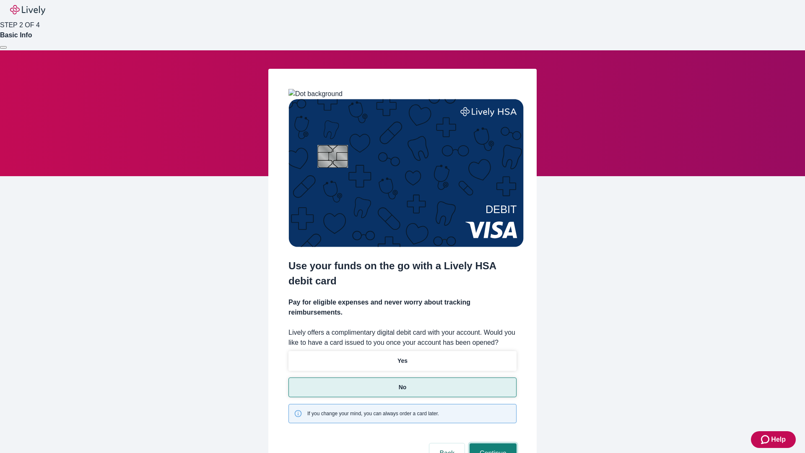  I want to click on p: No, so click(403, 387).